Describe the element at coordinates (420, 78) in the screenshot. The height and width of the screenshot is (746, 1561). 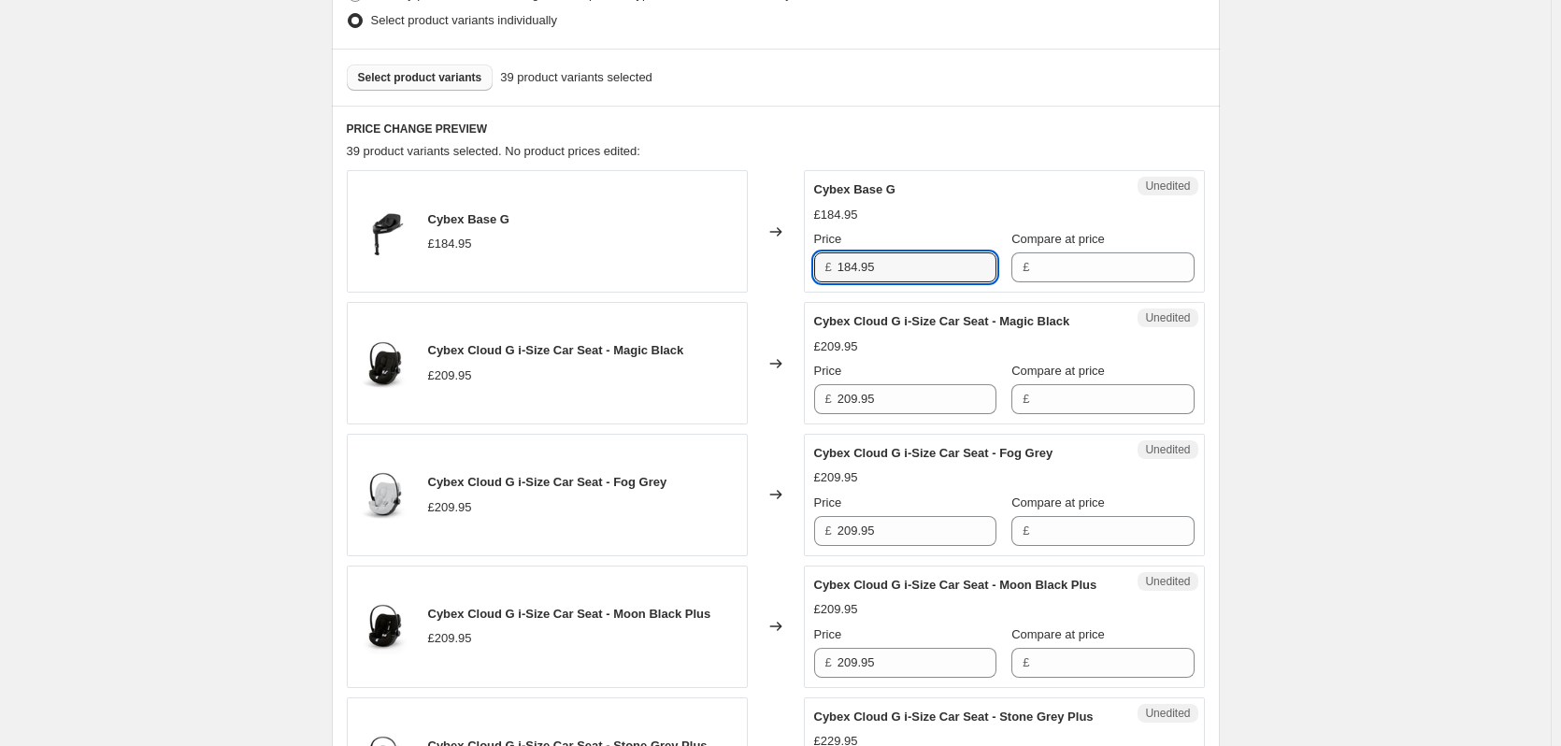
I see `span: Select product variants` at that location.